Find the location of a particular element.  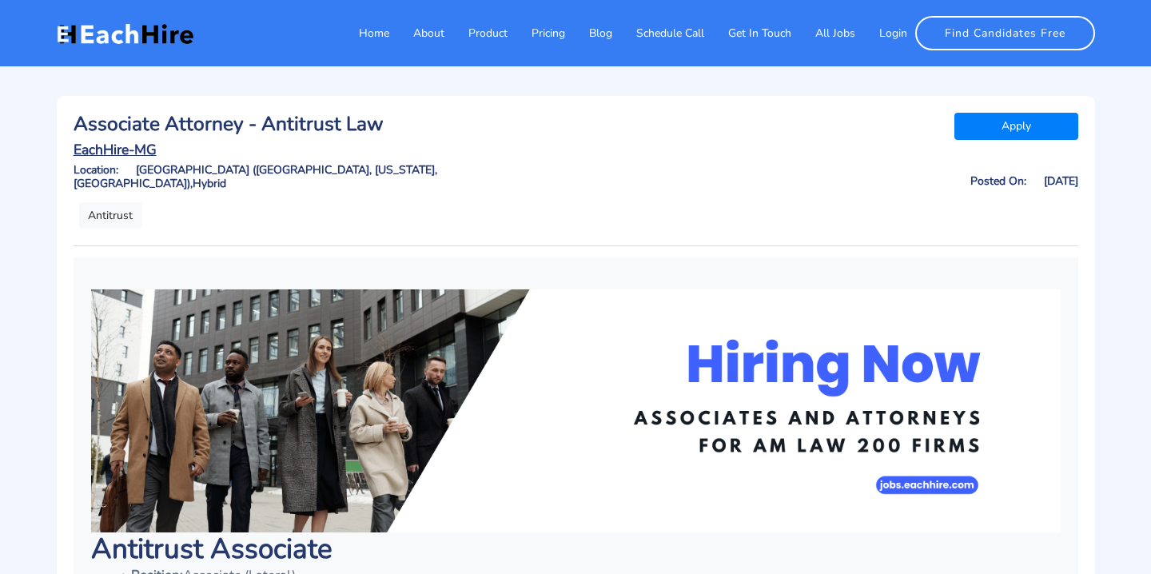

a: Apply is located at coordinates (1016, 126).